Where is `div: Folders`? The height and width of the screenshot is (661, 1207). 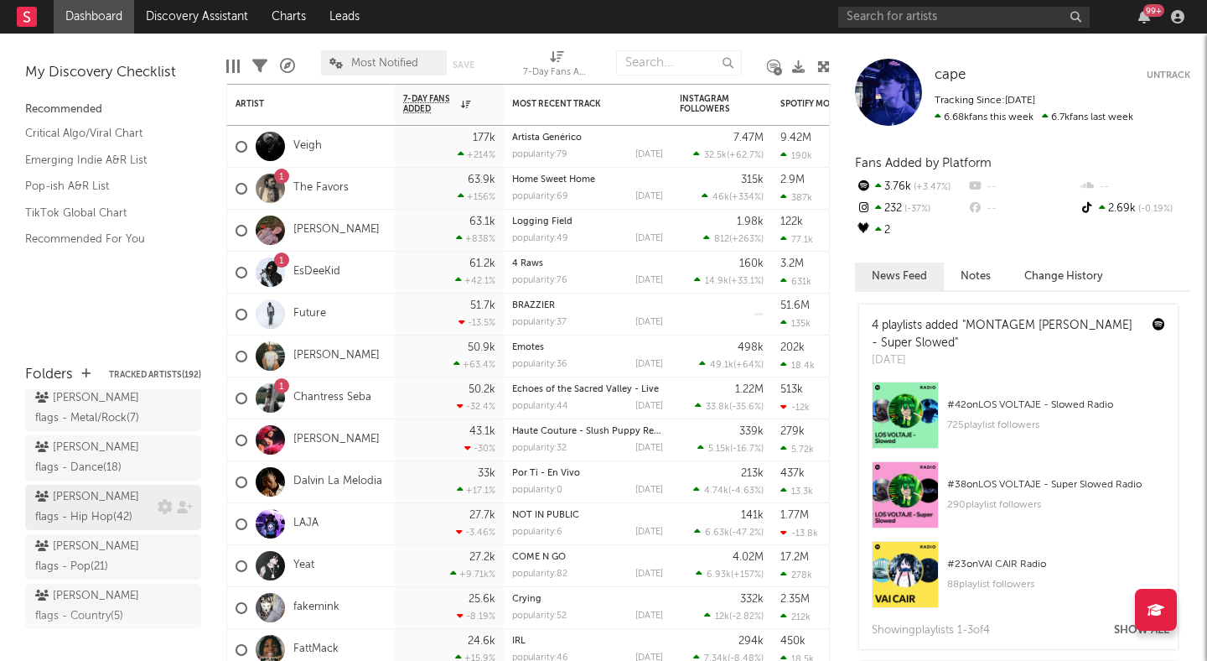 div: Folders is located at coordinates (49, 375).